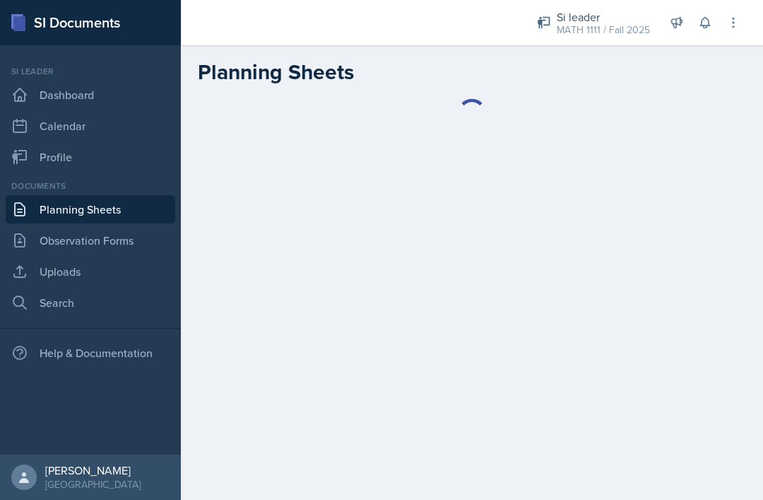 Image resolution: width=763 pixels, height=500 pixels. Describe the element at coordinates (90, 186) in the screenshot. I see `div: Documents` at that location.